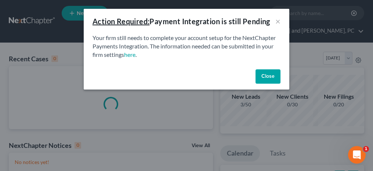  Describe the element at coordinates (268, 77) in the screenshot. I see `button: Close` at that location.